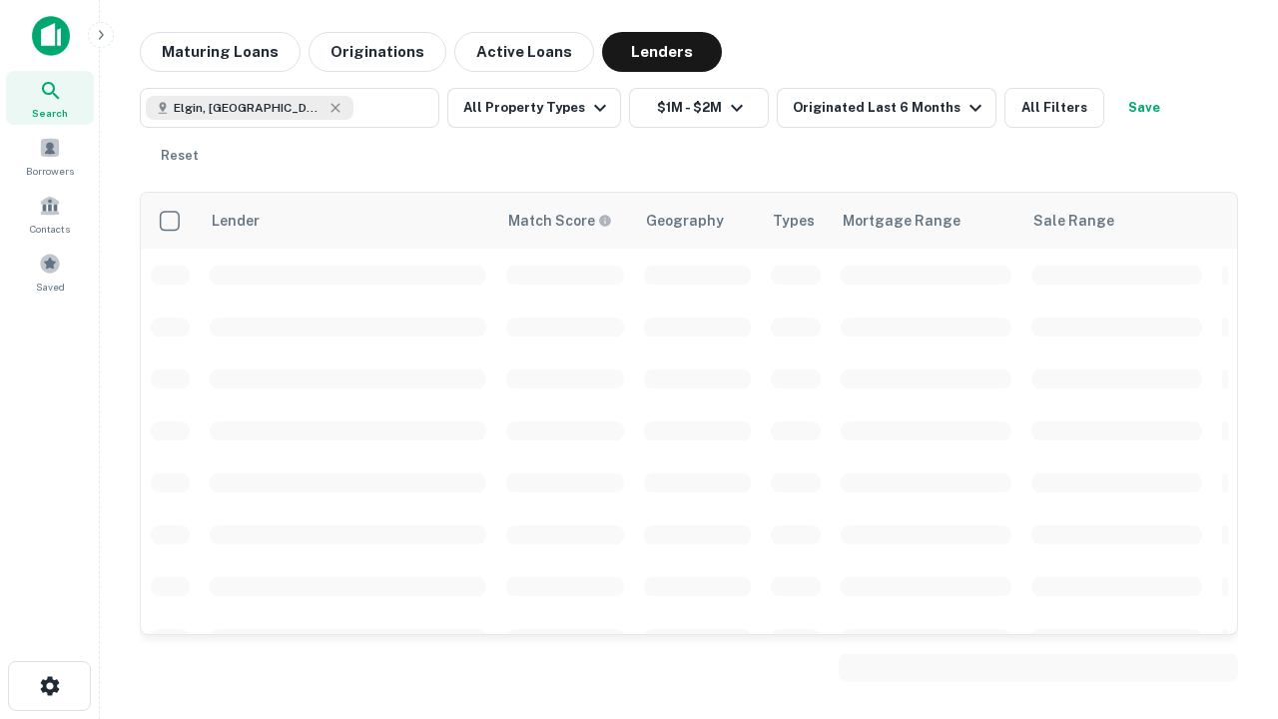  I want to click on button: All Property Types, so click(534, 108).